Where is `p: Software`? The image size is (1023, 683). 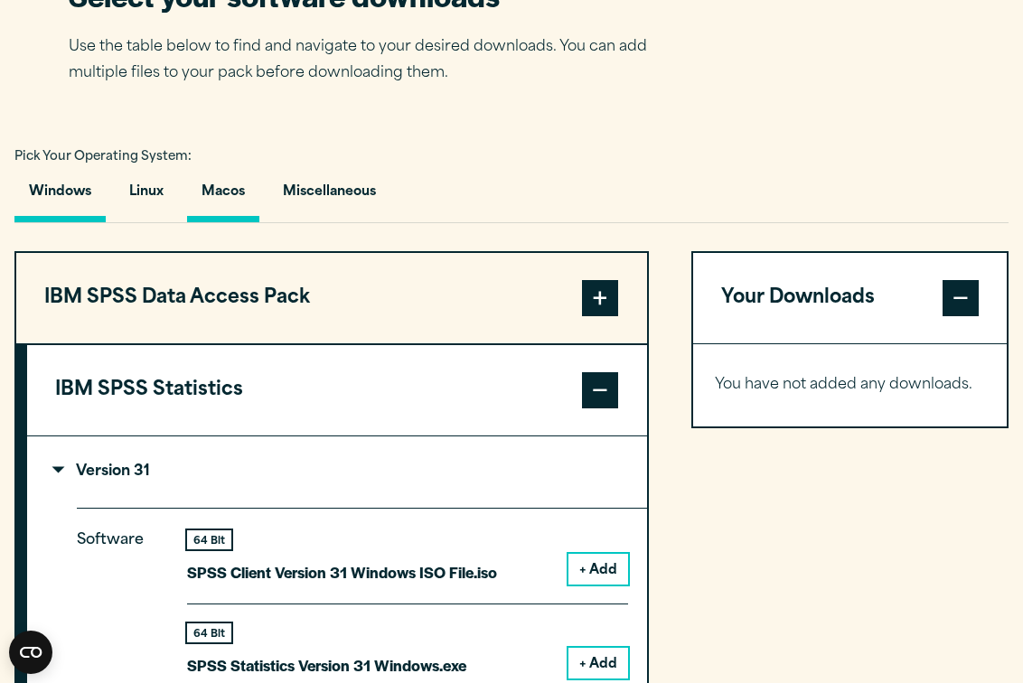
p: Software is located at coordinates (117, 596).